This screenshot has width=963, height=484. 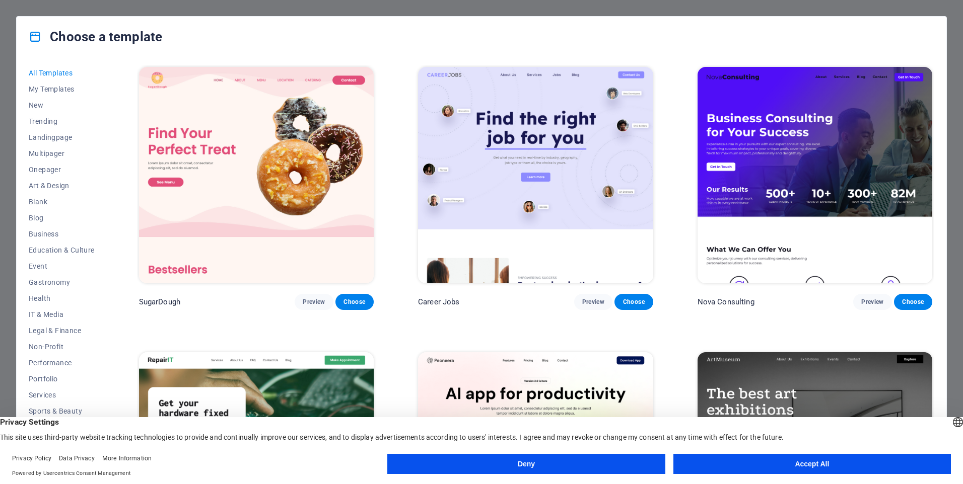 I want to click on button: Gastronomy, so click(x=61, y=282).